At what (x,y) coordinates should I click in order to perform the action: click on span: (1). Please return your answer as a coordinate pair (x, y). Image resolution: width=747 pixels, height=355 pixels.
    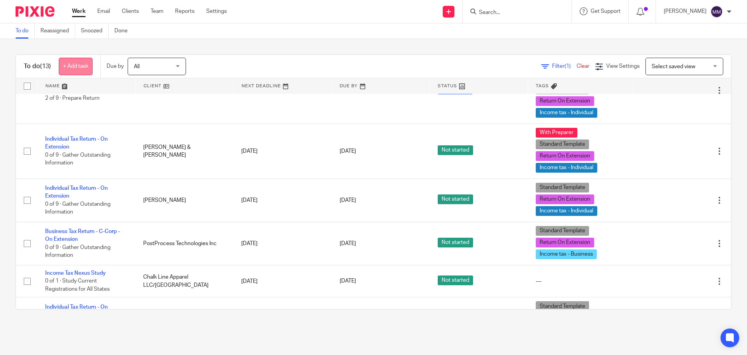
    Looking at the image, I should click on (568, 66).